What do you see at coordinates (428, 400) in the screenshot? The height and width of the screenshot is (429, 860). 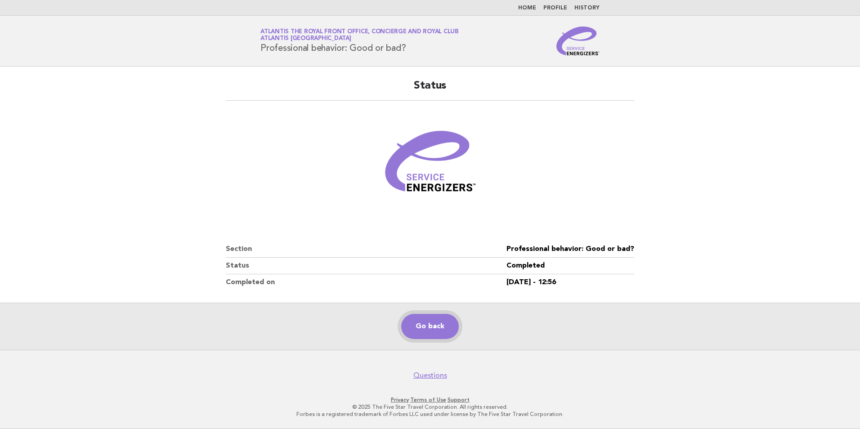 I see `a: Terms of Use` at bounding box center [428, 400].